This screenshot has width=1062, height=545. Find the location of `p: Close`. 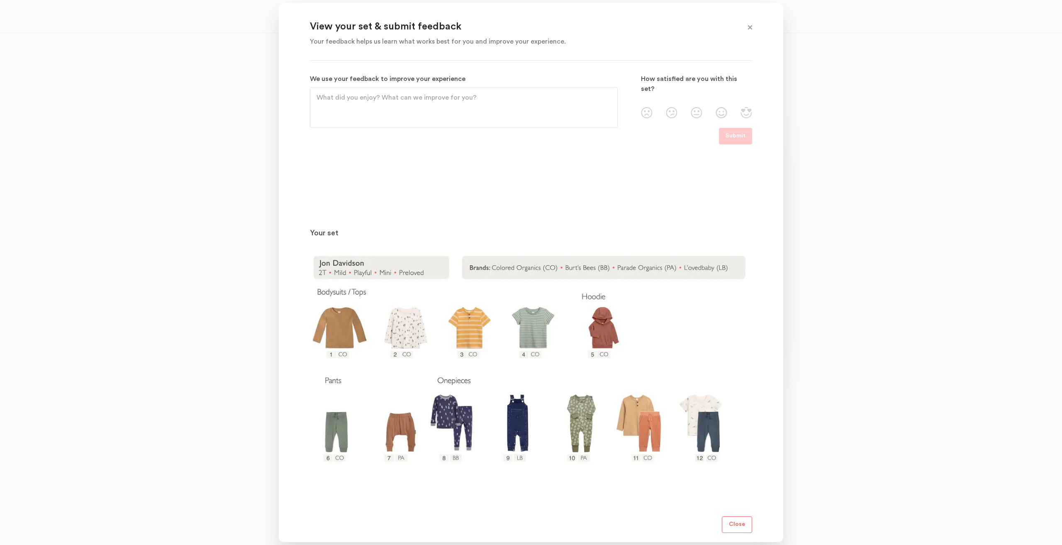

p: Close is located at coordinates (737, 524).